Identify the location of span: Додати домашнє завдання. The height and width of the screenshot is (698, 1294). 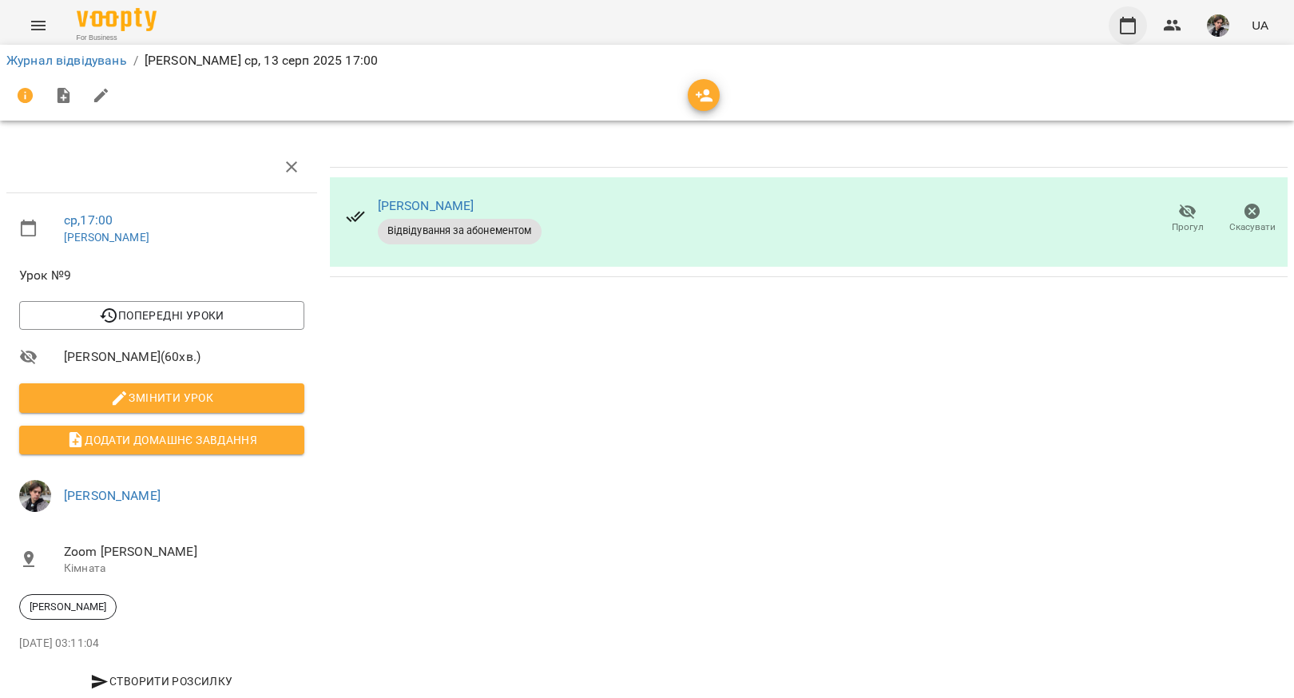
(161, 440).